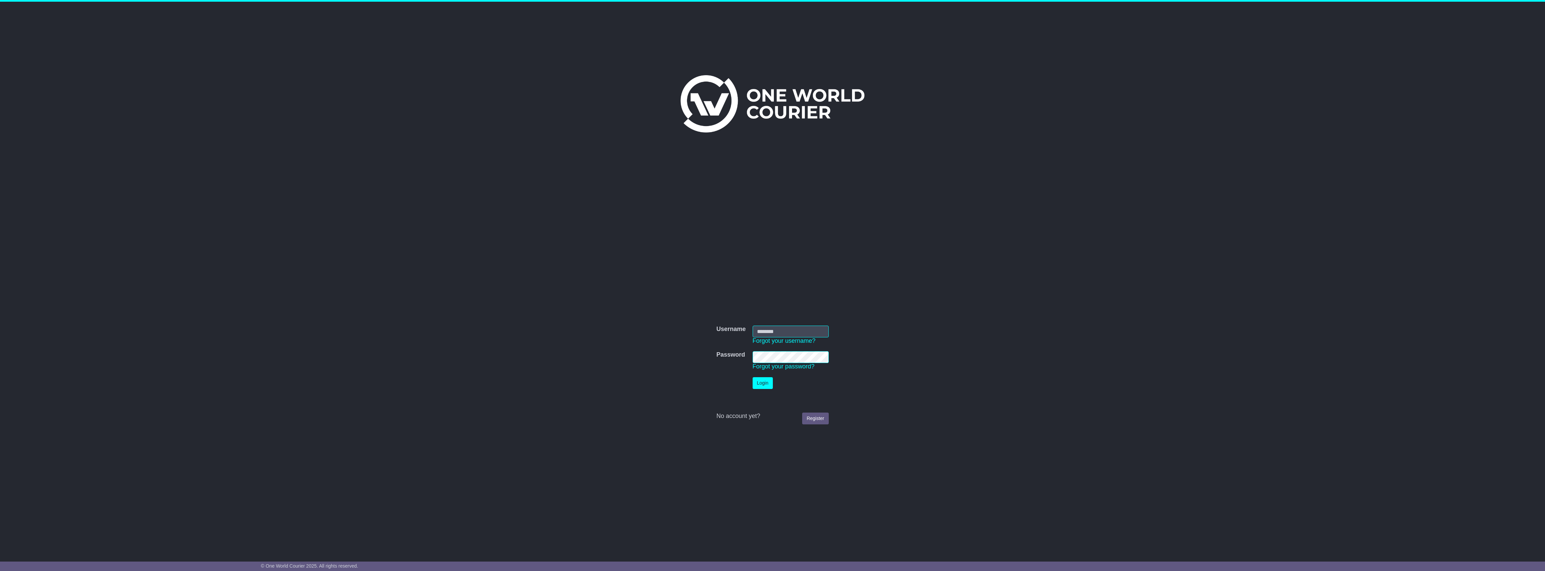 Image resolution: width=1545 pixels, height=571 pixels. I want to click on a: Forgot your password?, so click(784, 366).